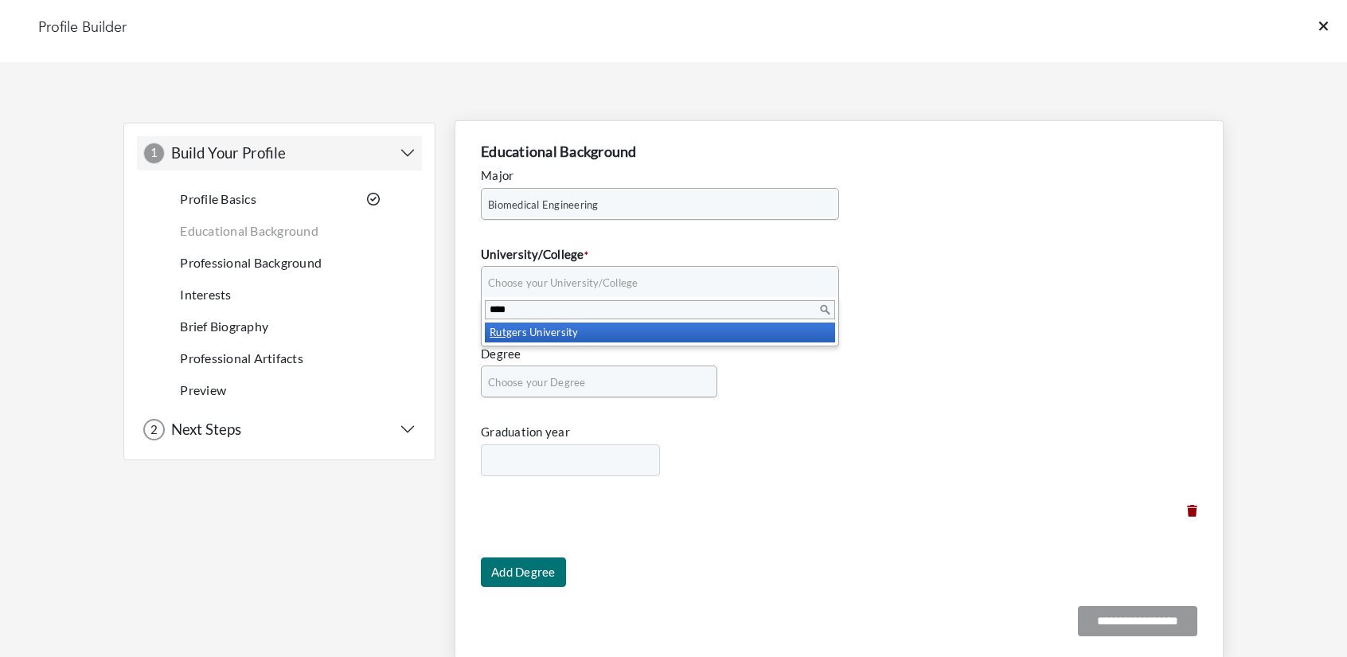 Image resolution: width=1347 pixels, height=657 pixels. I want to click on label: Major, so click(497, 175).